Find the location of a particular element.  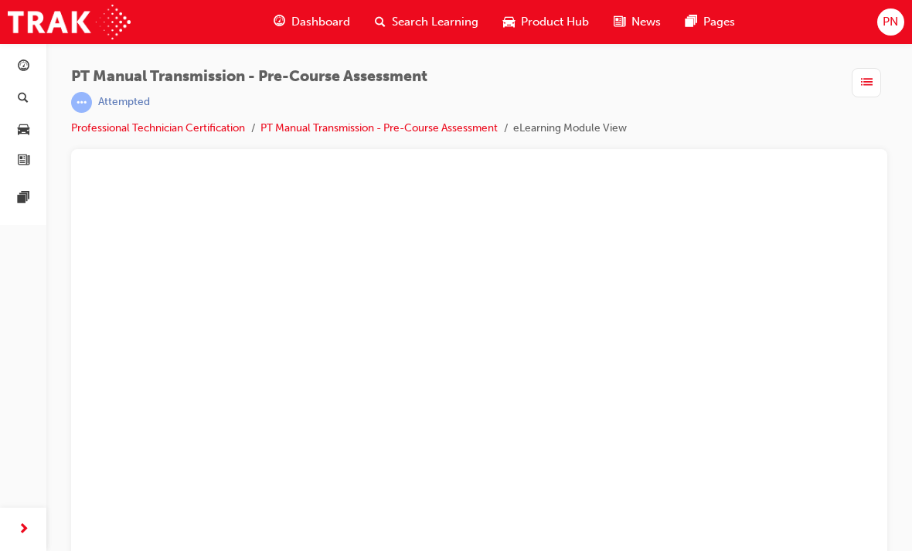

span: News is located at coordinates (646, 22).